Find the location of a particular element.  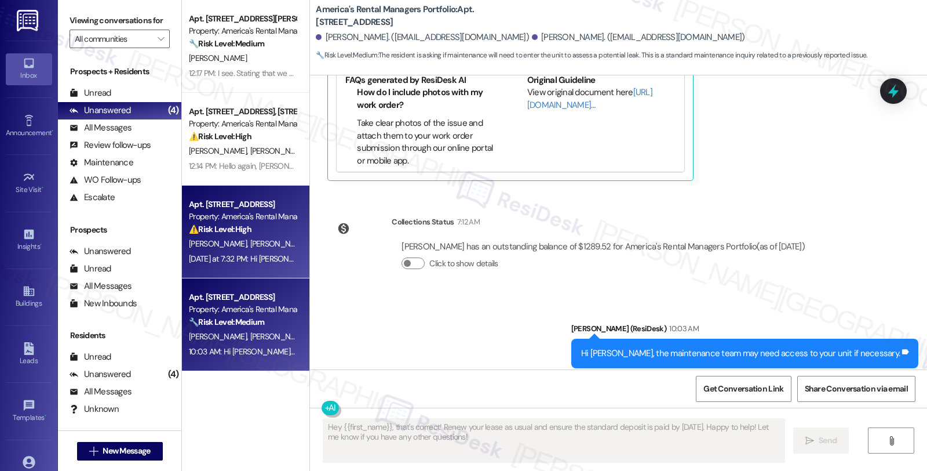

div: Tagged as: is located at coordinates (745, 376).